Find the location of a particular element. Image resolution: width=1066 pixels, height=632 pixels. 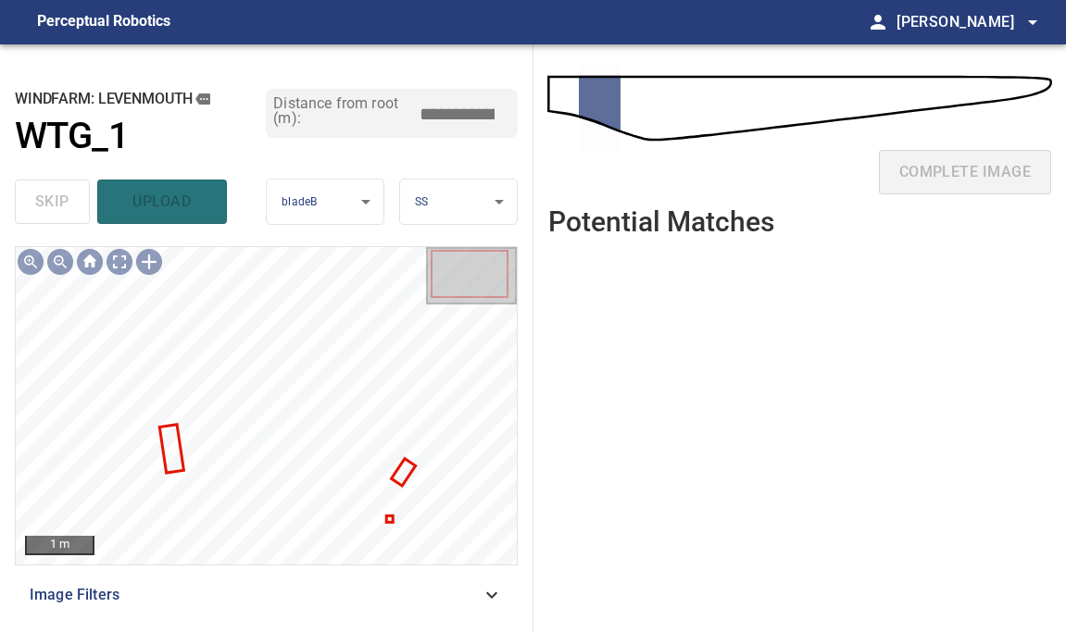

h2: windfarm: Levenmouth is located at coordinates (140, 99).